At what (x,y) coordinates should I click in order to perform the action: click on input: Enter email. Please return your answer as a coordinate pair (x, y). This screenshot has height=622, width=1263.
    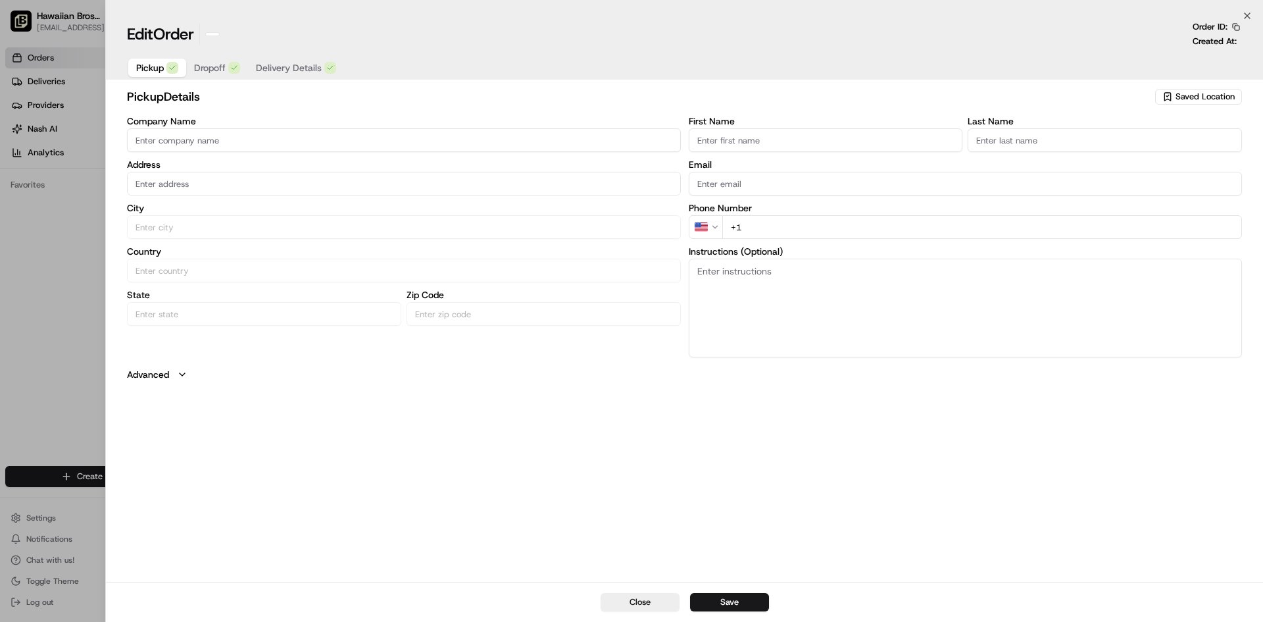
    Looking at the image, I should click on (966, 184).